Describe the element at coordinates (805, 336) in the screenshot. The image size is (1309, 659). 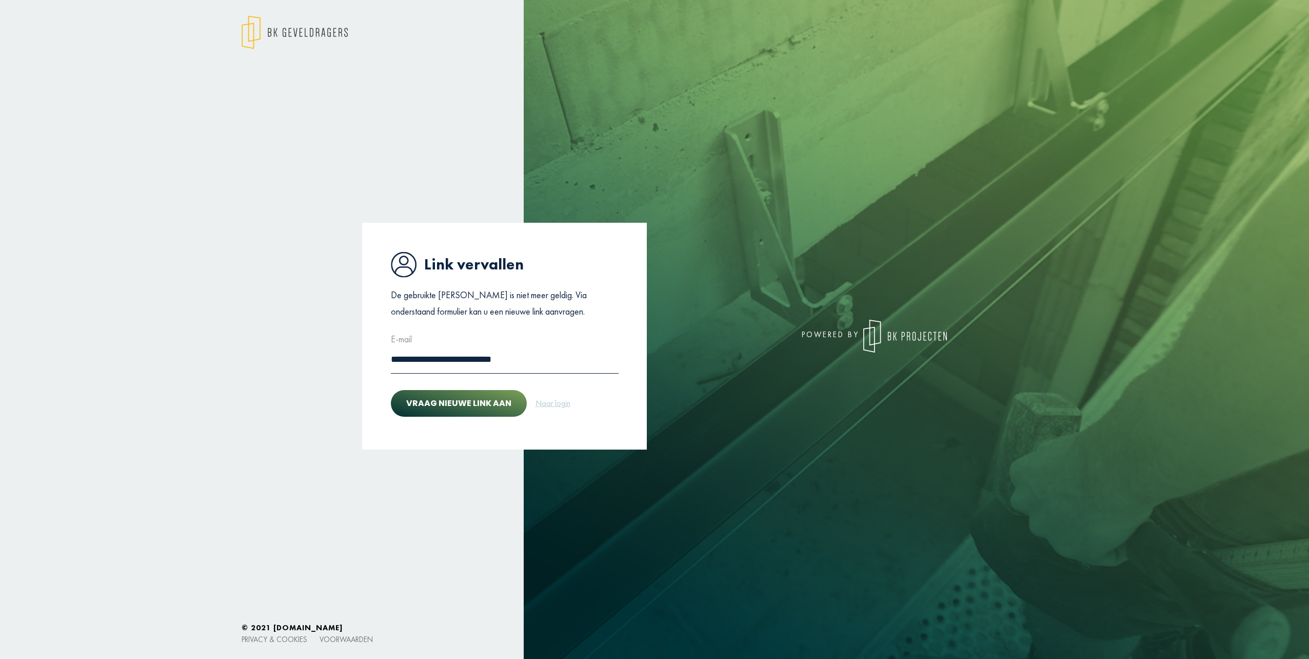
I see `div: powered by` at that location.